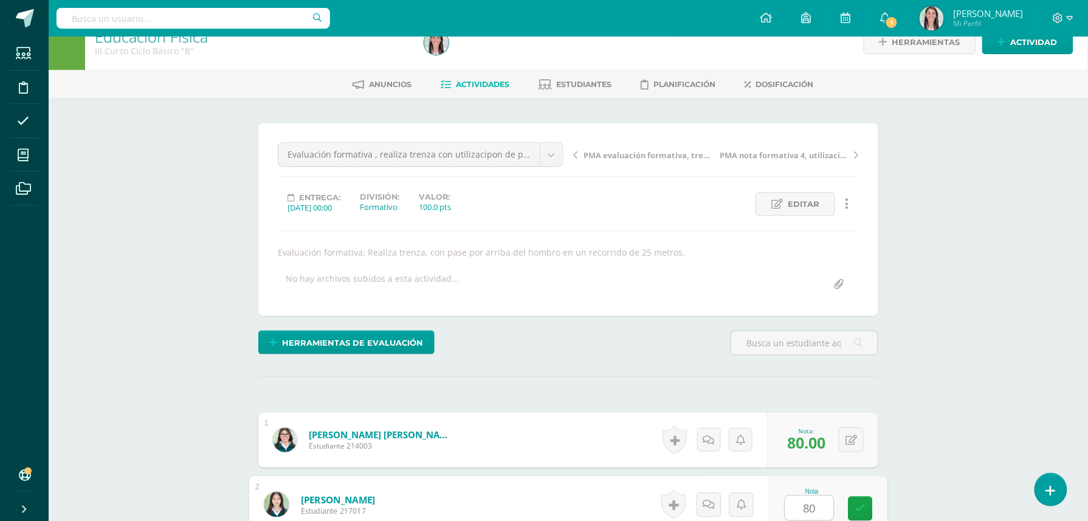 The height and width of the screenshot is (521, 1088). What do you see at coordinates (353, 342) in the screenshot?
I see `span: Herramientas de evaluación` at bounding box center [353, 342].